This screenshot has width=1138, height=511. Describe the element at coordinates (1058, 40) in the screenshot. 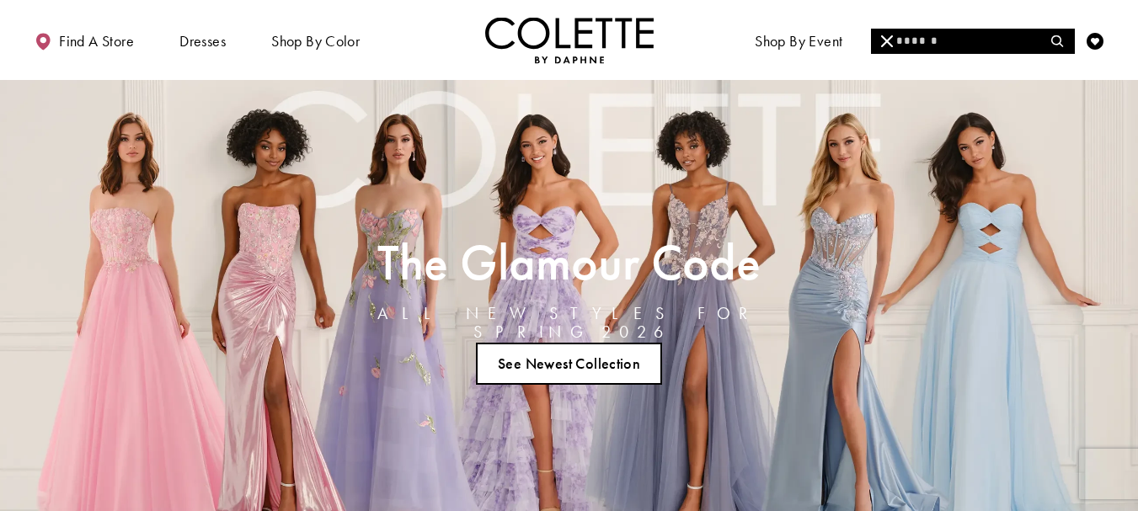

I see `a: Toggle search` at that location.